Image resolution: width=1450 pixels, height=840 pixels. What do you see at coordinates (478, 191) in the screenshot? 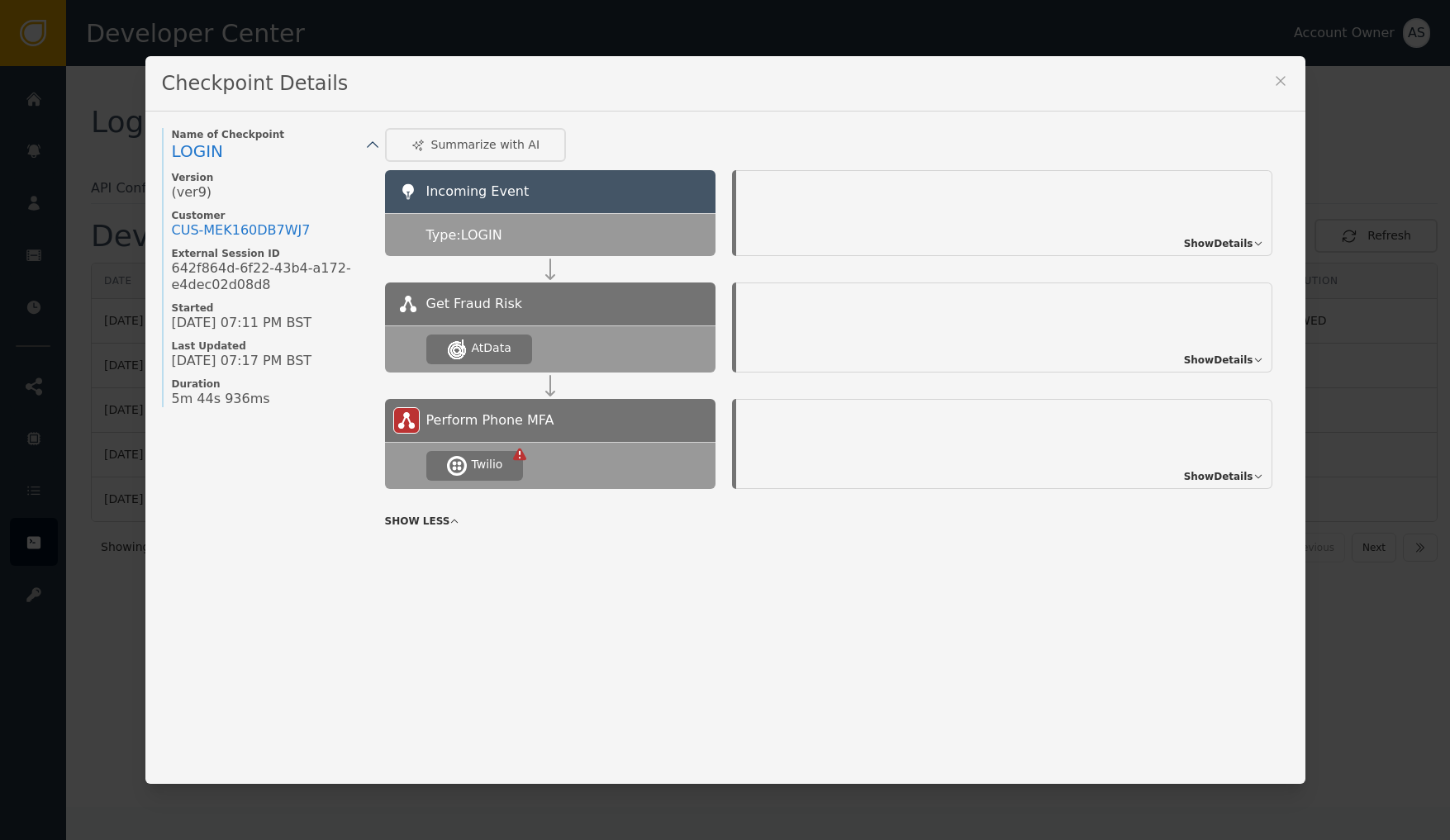
I see `span: Incoming Event` at bounding box center [478, 191].